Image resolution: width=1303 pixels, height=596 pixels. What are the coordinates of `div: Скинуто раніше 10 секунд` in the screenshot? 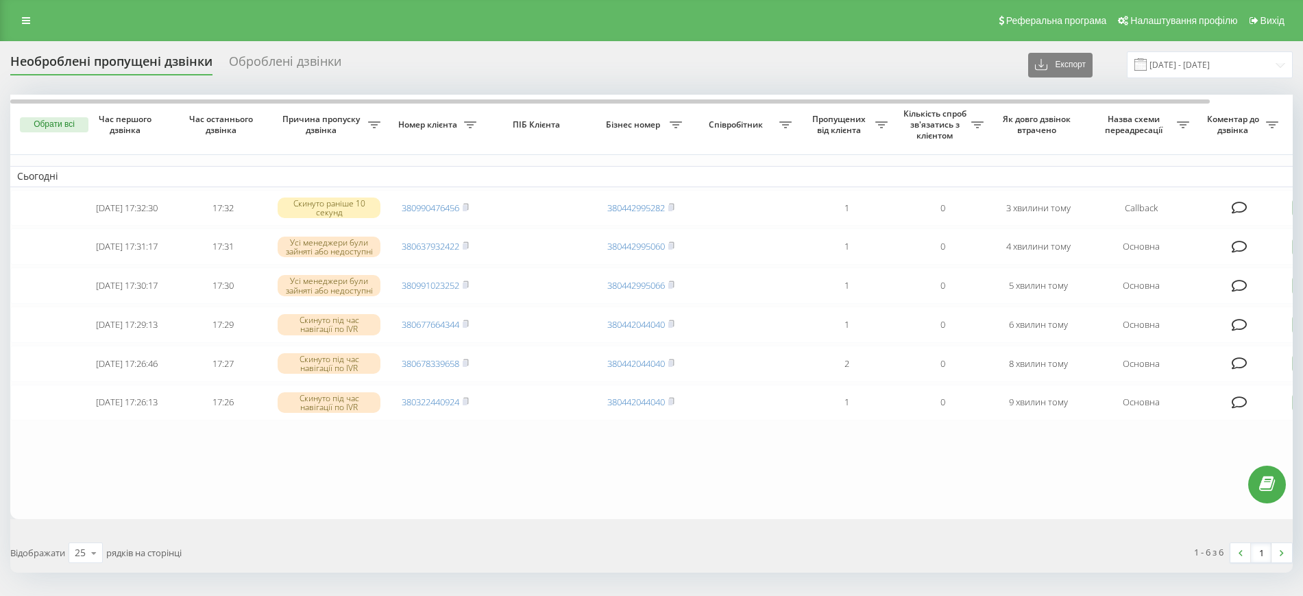 It's located at (329, 208).